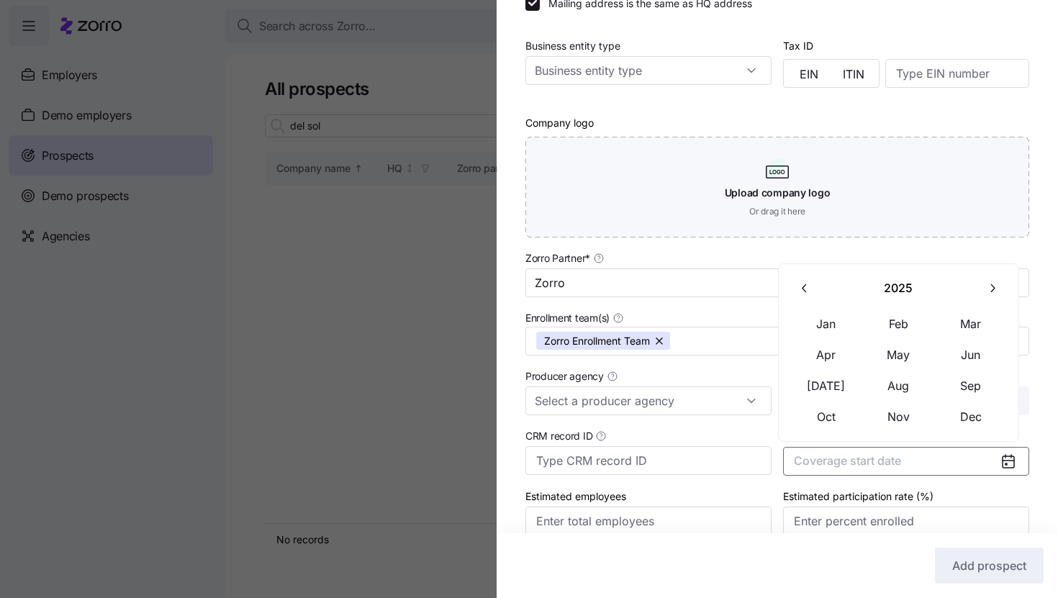 This screenshot has width=1058, height=598. Describe the element at coordinates (989, 565) in the screenshot. I see `button: Add prospect` at that location.